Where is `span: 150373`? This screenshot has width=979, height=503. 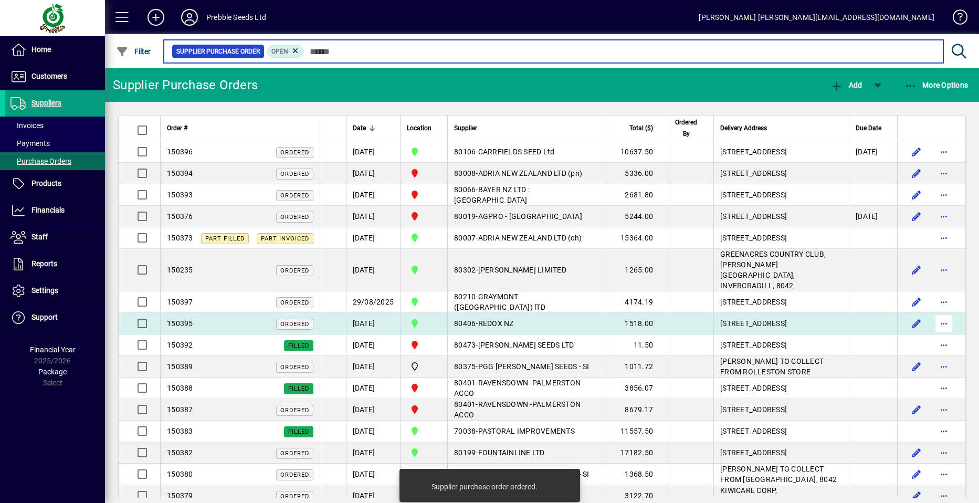 span: 150373 is located at coordinates (180, 238).